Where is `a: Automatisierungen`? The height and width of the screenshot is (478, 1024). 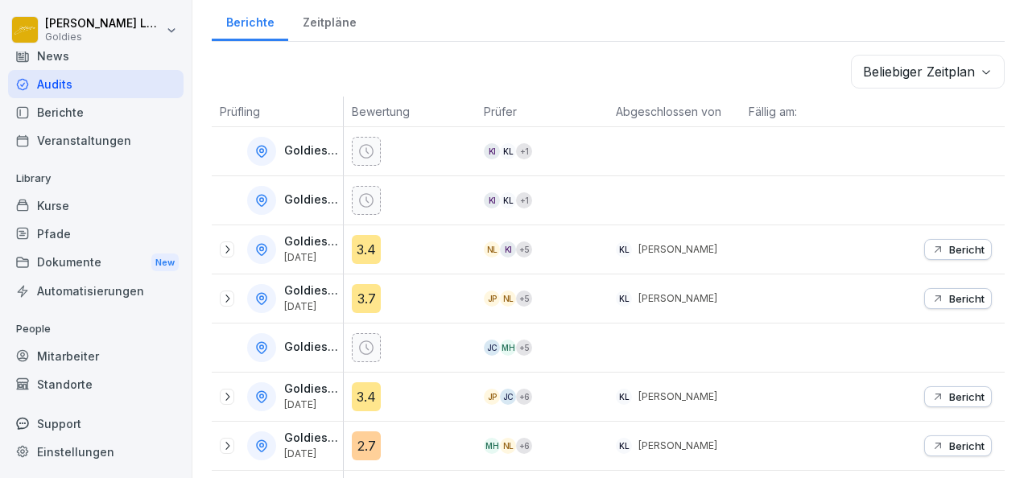
a: Automatisierungen is located at coordinates (96, 291).